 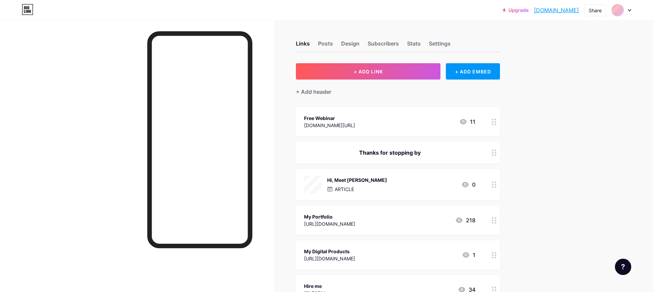 I want to click on div: Free Webinar, so click(x=329, y=118).